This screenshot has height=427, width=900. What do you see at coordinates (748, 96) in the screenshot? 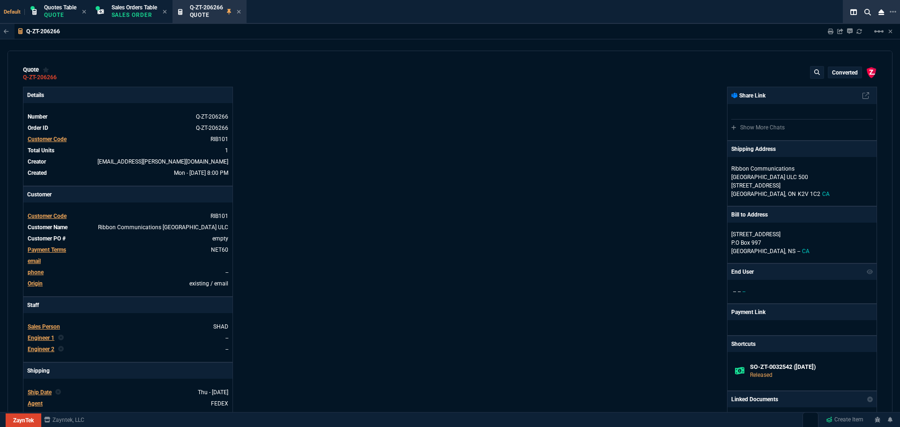
I see `p: Share Link` at bounding box center [748, 96].